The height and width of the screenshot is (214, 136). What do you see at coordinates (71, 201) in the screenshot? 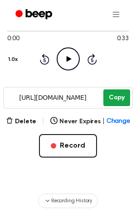
I see `span: Recording History` at bounding box center [71, 201].